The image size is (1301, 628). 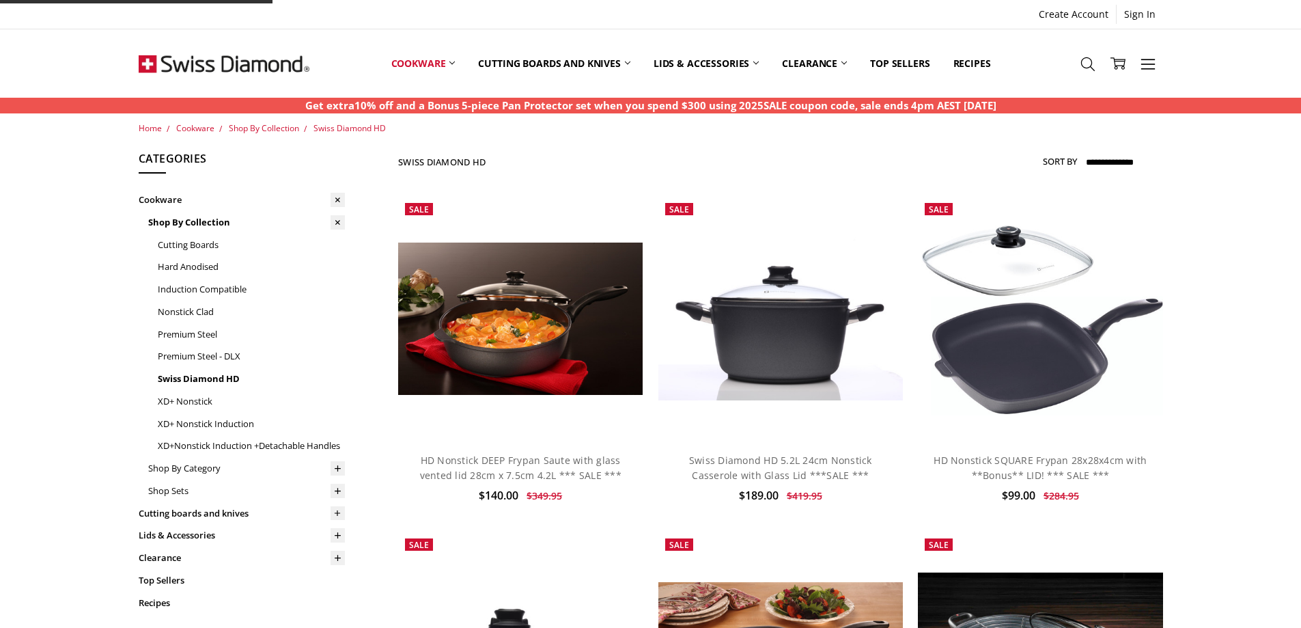 I want to click on span: Home, so click(x=150, y=128).